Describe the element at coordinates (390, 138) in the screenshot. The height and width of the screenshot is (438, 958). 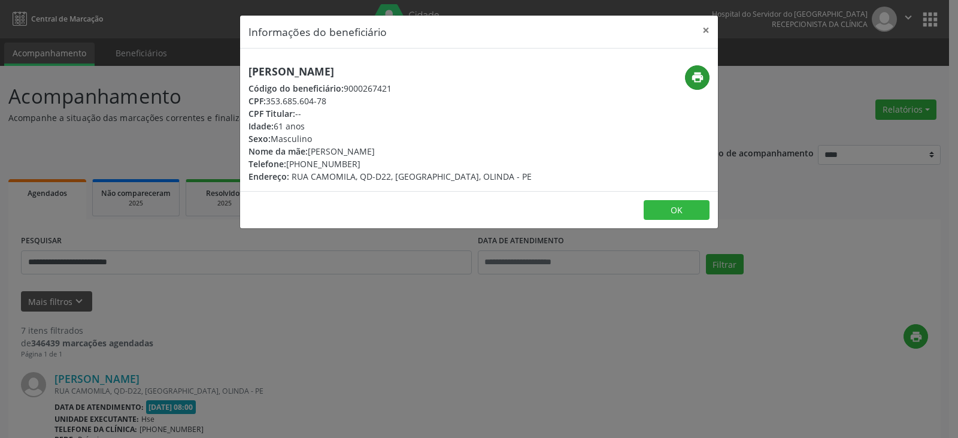
I see `div: Masculino` at that location.